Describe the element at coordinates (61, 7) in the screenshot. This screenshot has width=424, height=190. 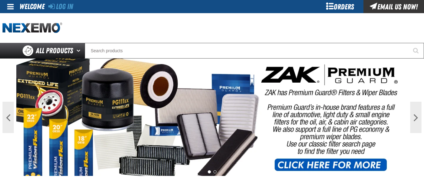
I see `a: Log In` at that location.